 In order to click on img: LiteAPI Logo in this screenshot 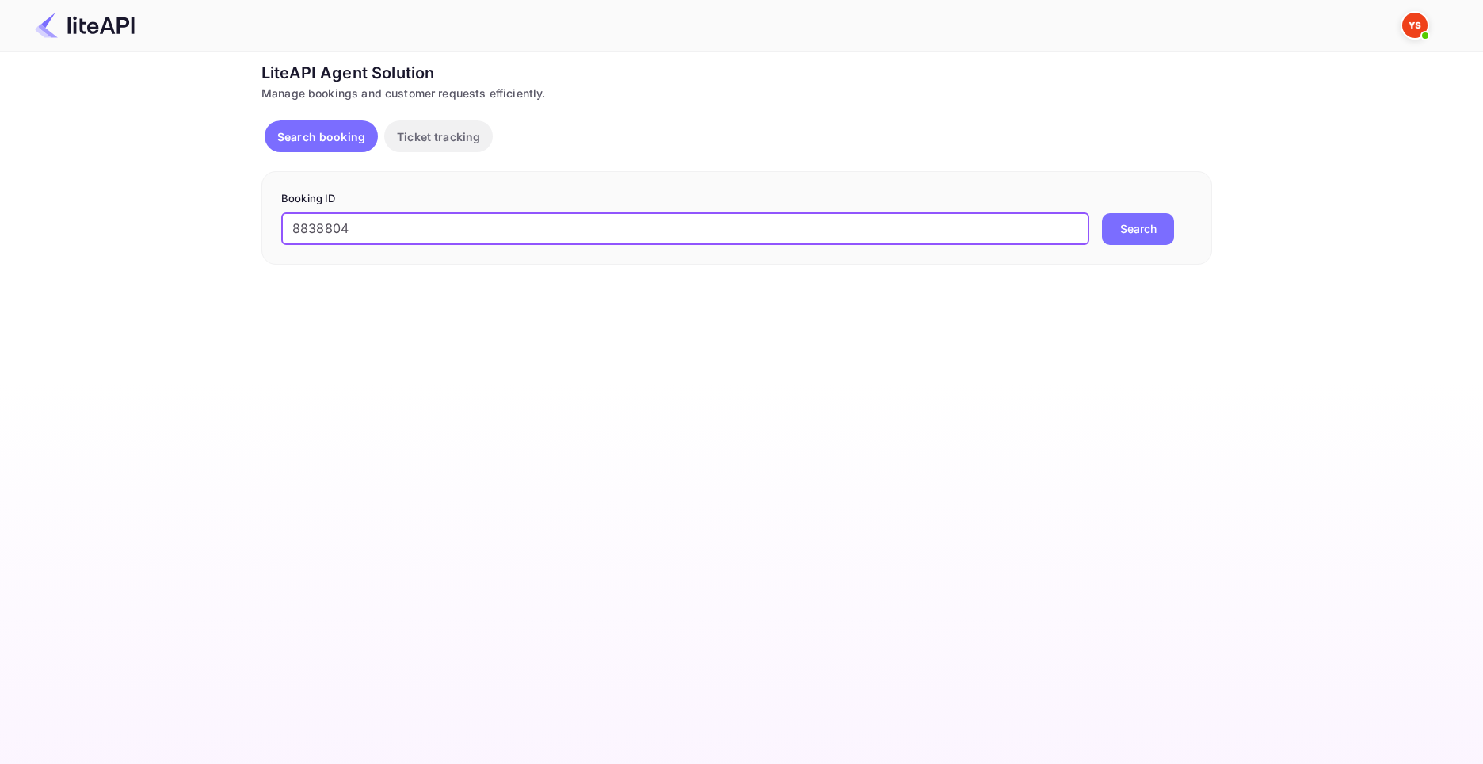, I will do `click(85, 25)`.